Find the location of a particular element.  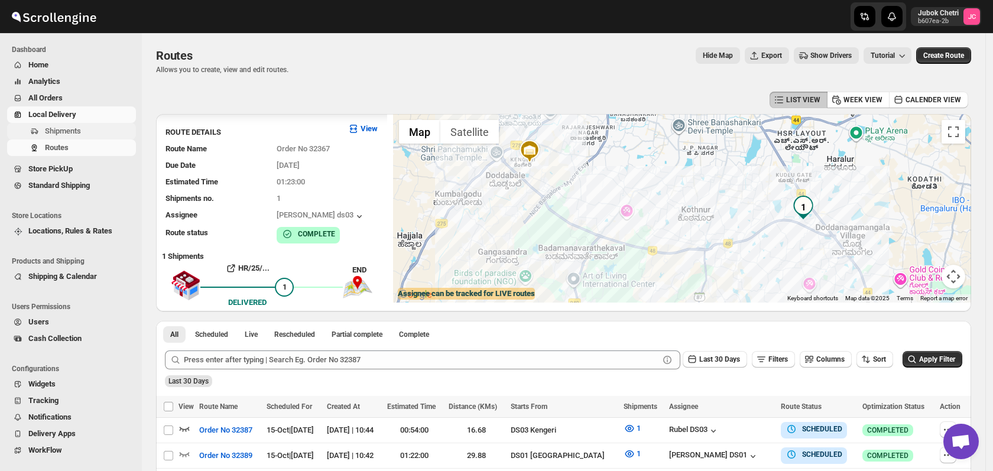

span: Create Route is located at coordinates (944, 56).